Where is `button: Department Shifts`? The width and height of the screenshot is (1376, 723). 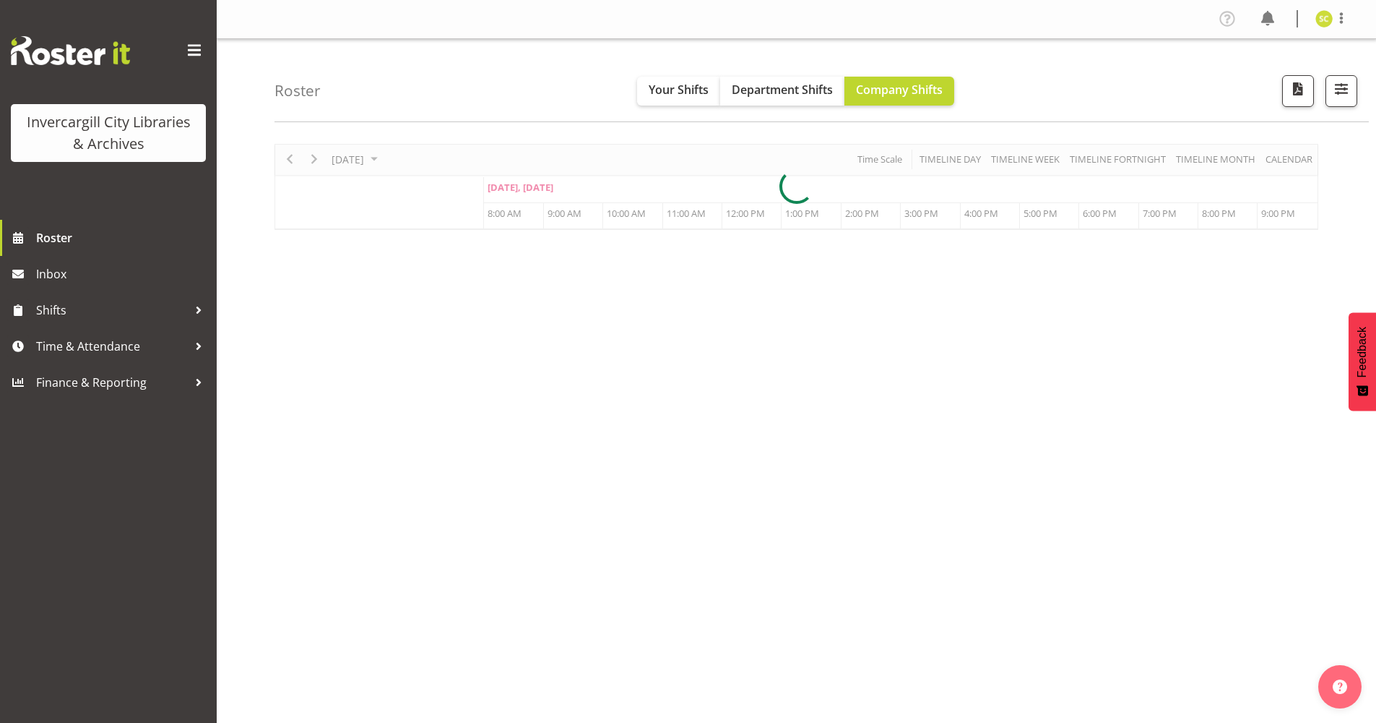 button: Department Shifts is located at coordinates (782, 91).